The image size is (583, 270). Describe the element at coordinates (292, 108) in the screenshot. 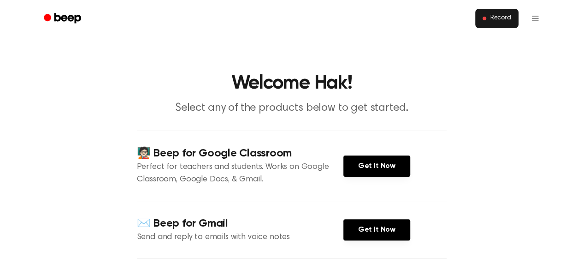

I see `p: Select any of the products below to get started.` at that location.